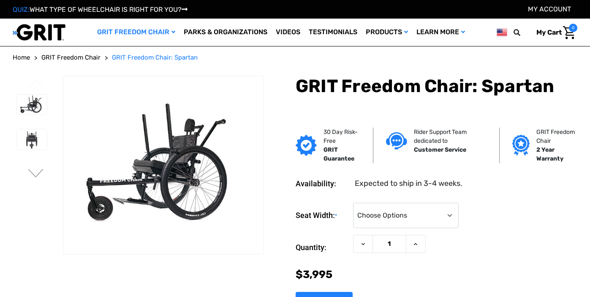 This screenshot has width=590, height=297. Describe the element at coordinates (502, 32) in the screenshot. I see `img: us.png` at that location.